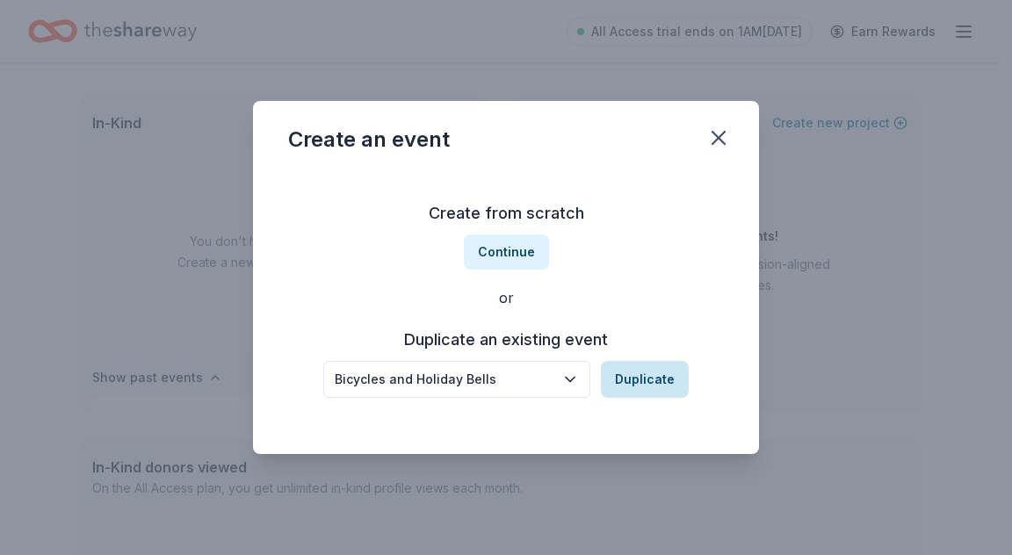 This screenshot has height=555, width=1012. What do you see at coordinates (506, 298) in the screenshot?
I see `div: or` at bounding box center [506, 298].